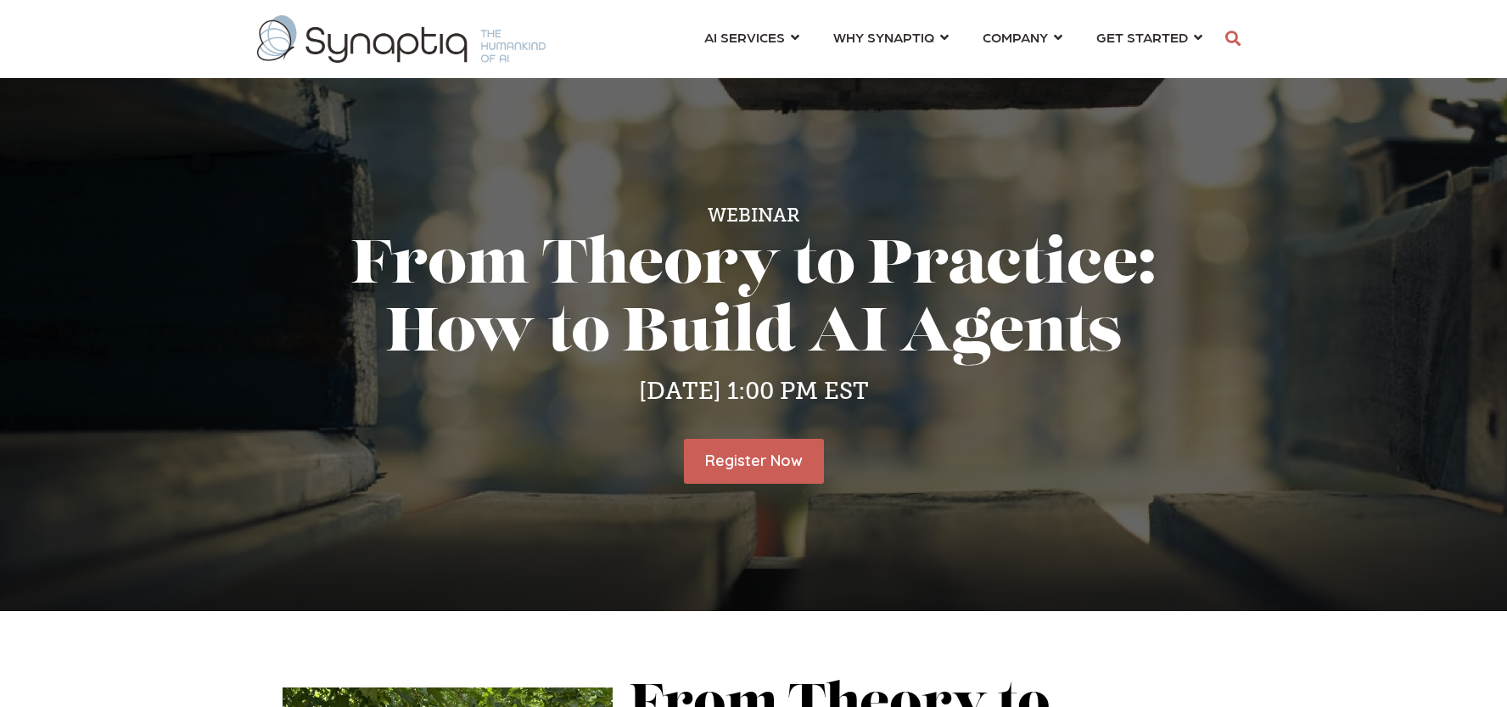  I want to click on a: WHY SYNAPTIQ, so click(891, 36).